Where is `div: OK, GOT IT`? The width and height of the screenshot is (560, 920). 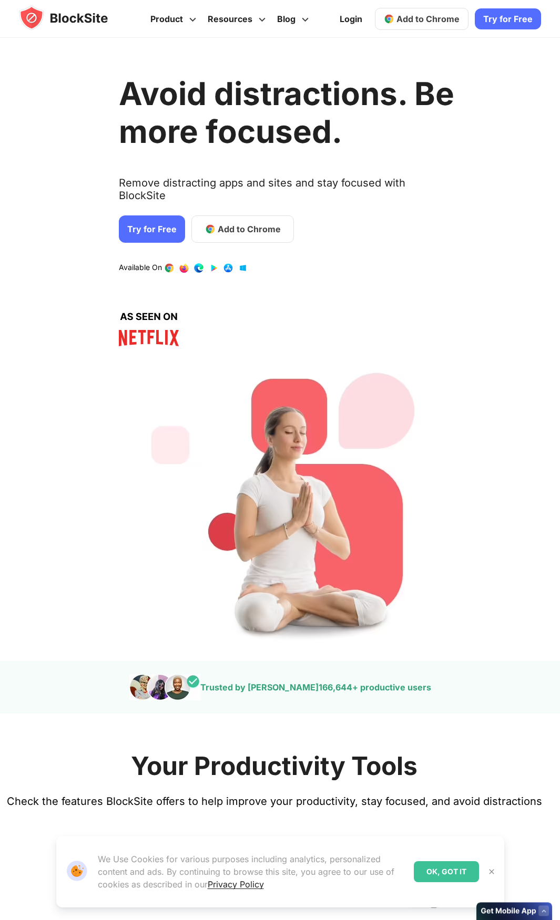 div: OK, GOT IT is located at coordinates (446, 872).